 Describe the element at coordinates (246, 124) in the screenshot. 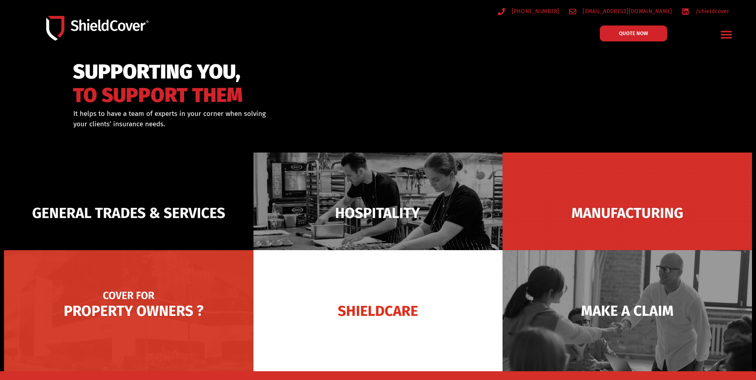

I see `p: your clients’ insurance needs.` at that location.